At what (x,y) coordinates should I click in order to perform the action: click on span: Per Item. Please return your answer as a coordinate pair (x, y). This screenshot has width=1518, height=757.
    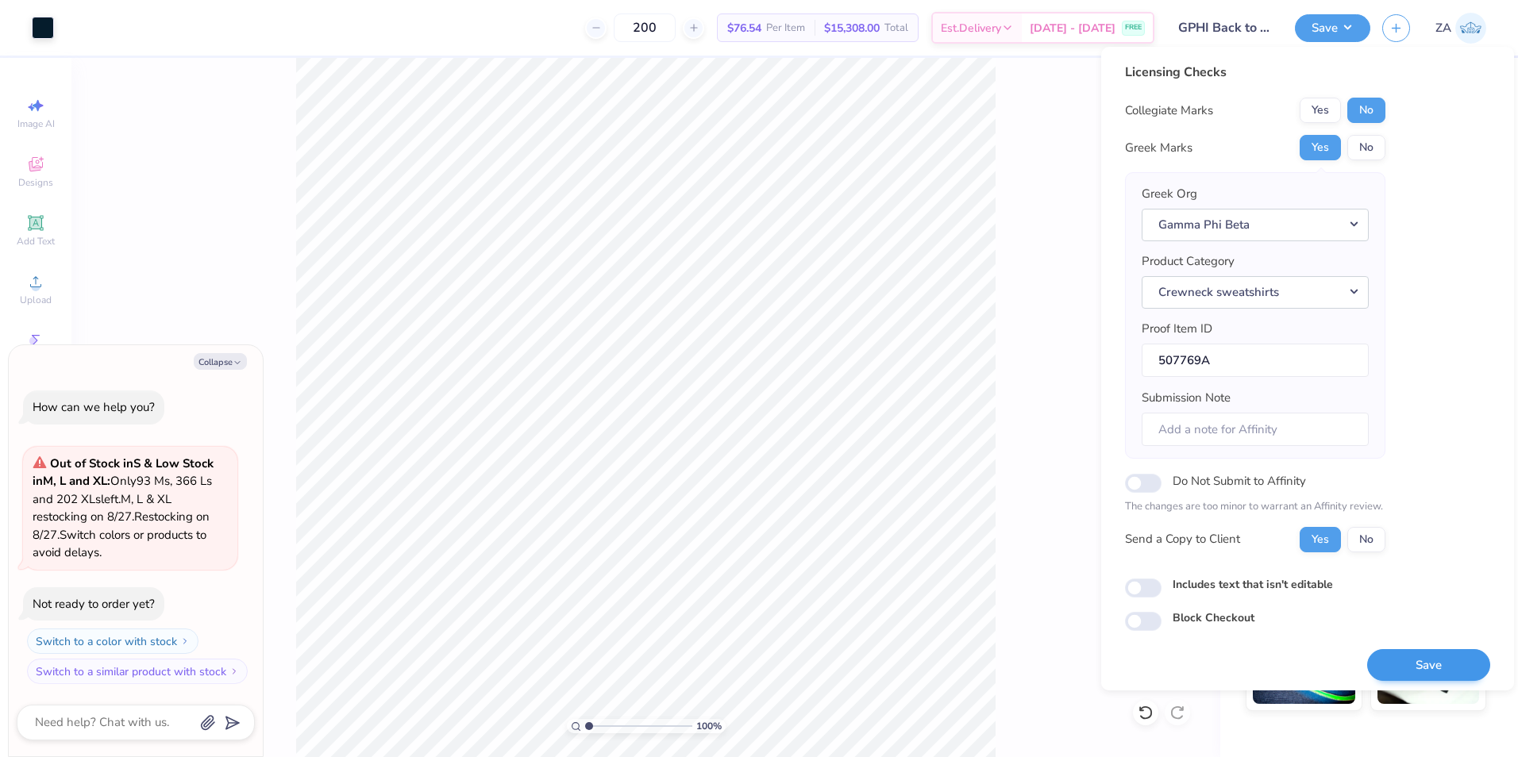
    Looking at the image, I should click on (785, 28).